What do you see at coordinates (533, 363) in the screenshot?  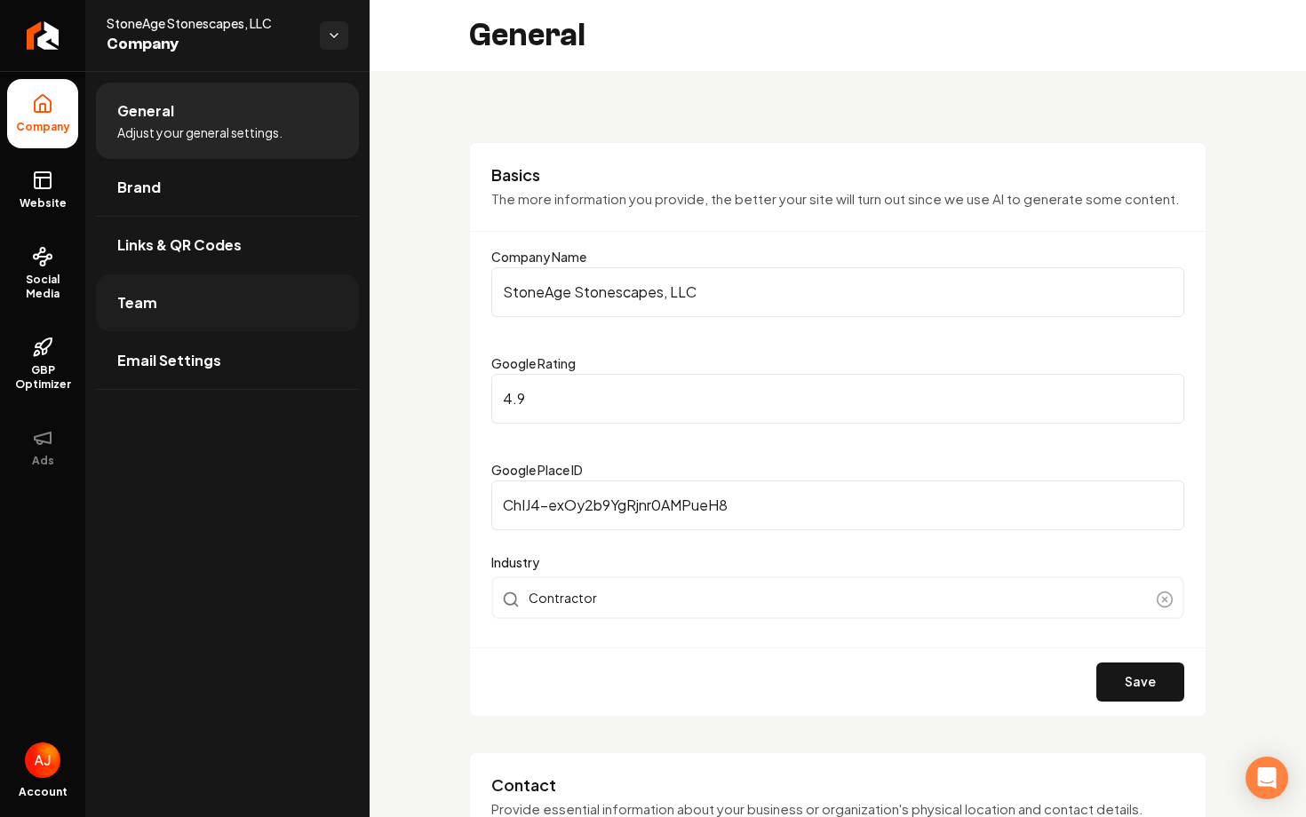 I see `label: Google Rating` at bounding box center [533, 363].